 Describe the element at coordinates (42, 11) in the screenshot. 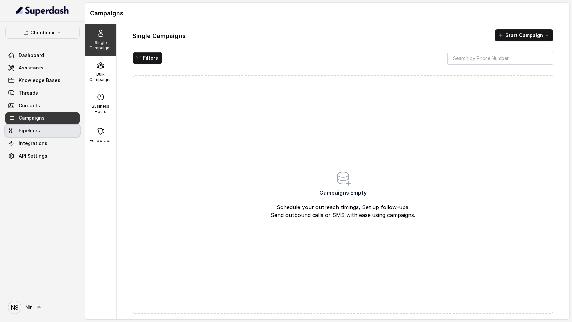

I see `img: light.svg` at that location.